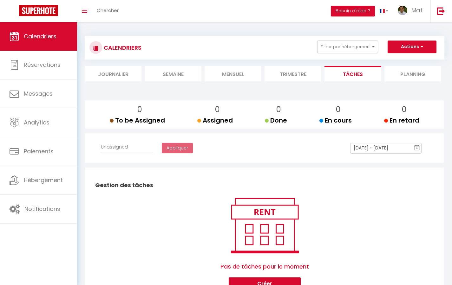 This screenshot has width=452, height=285. Describe the element at coordinates (264, 226) in the screenshot. I see `img: rent.png` at that location.